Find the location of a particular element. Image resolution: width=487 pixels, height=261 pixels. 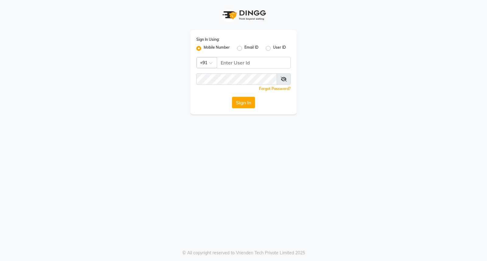

img: logo1.svg is located at coordinates (243, 15).